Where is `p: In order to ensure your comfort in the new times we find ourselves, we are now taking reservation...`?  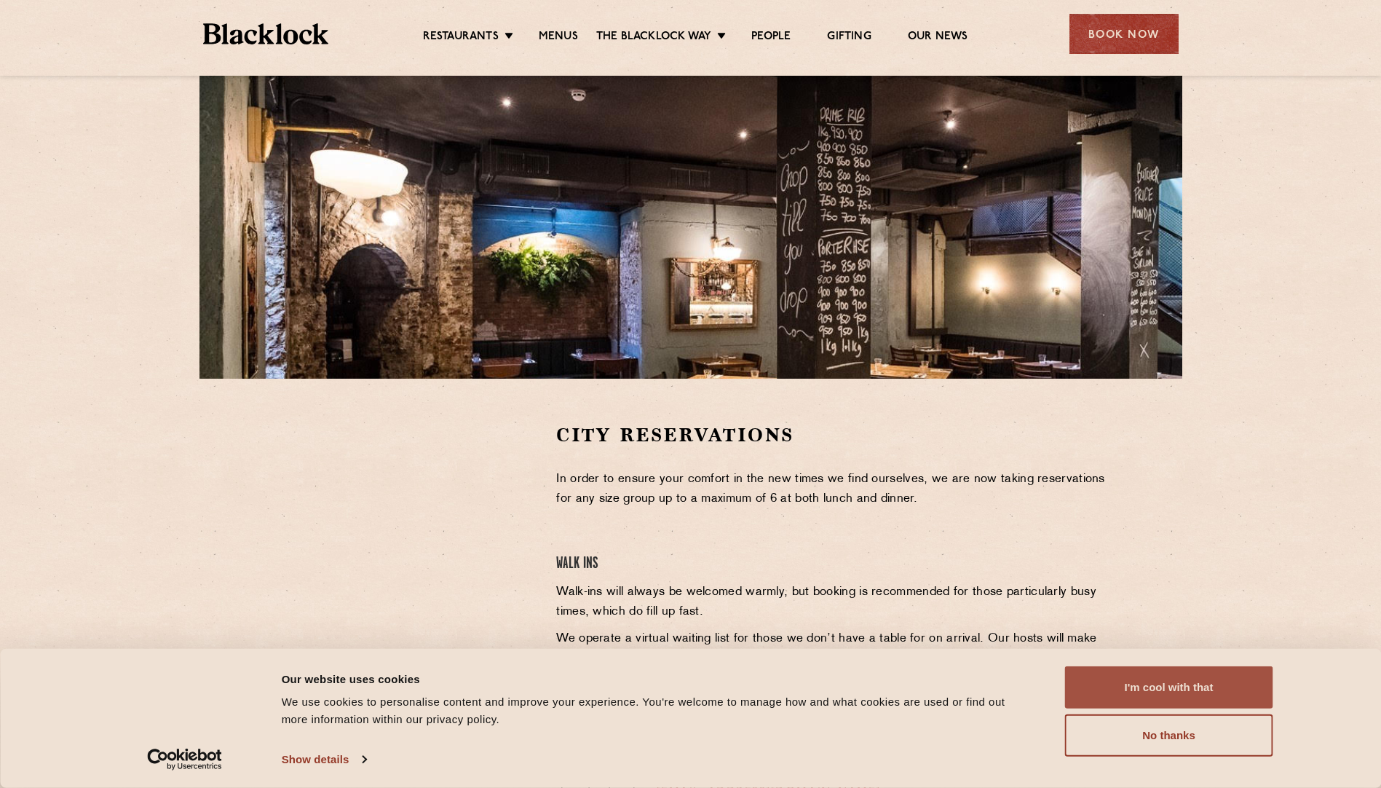
p: In order to ensure your comfort in the new times we find ourselves, we are now taking reservation... is located at coordinates (835, 489).